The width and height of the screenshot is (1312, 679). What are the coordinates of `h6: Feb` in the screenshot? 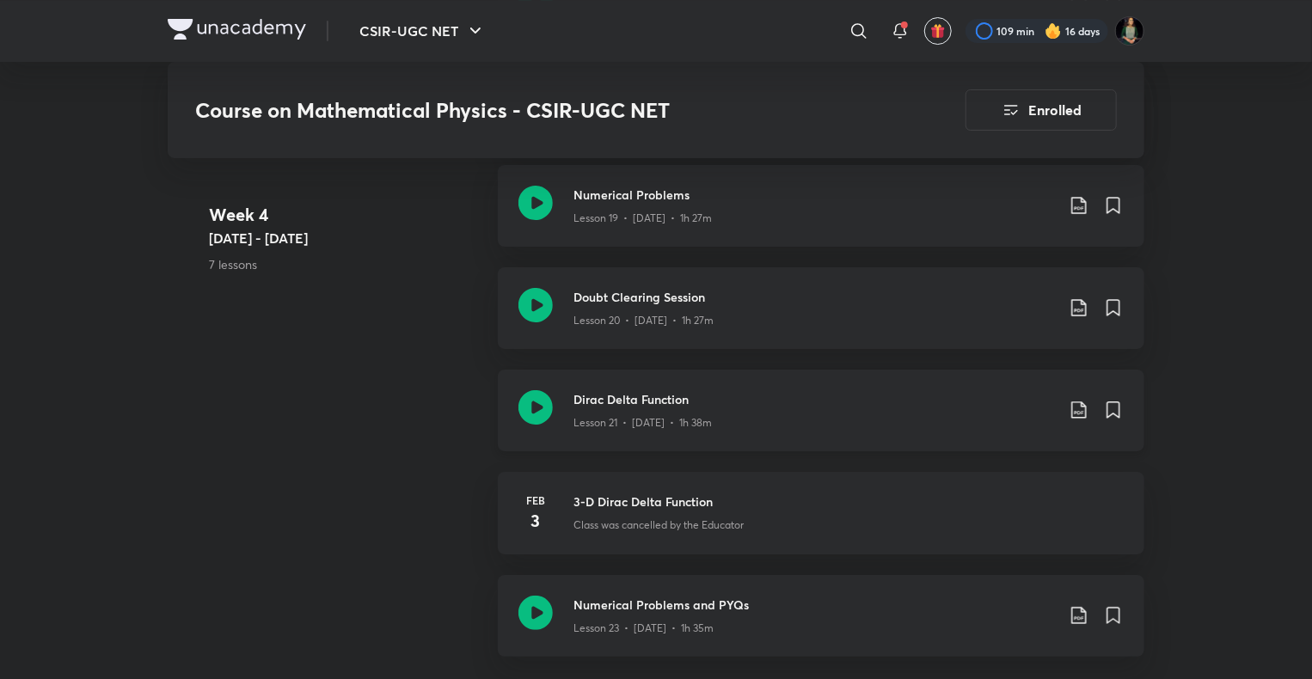 It's located at (535, 500).